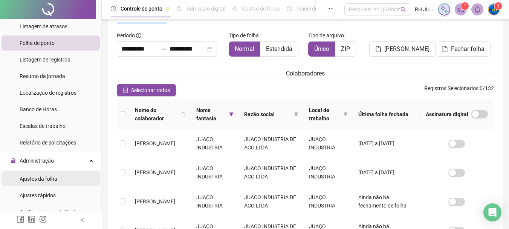 This screenshot has height=229, width=509. I want to click on span: info-circle, so click(139, 35).